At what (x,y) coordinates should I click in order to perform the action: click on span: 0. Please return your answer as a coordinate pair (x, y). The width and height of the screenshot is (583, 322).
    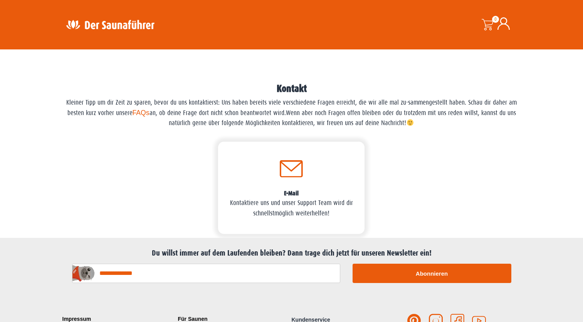
    Looking at the image, I should click on (496, 19).